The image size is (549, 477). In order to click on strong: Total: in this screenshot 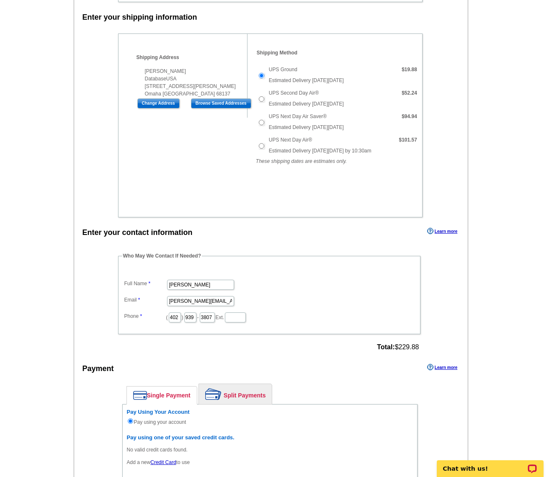, I will do `click(386, 347)`.